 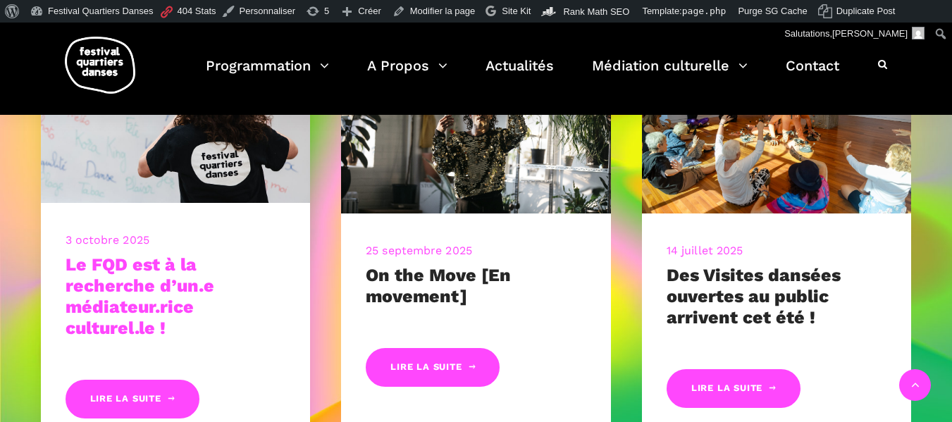 What do you see at coordinates (407, 74) in the screenshot?
I see `a: A Propos` at bounding box center [407, 74].